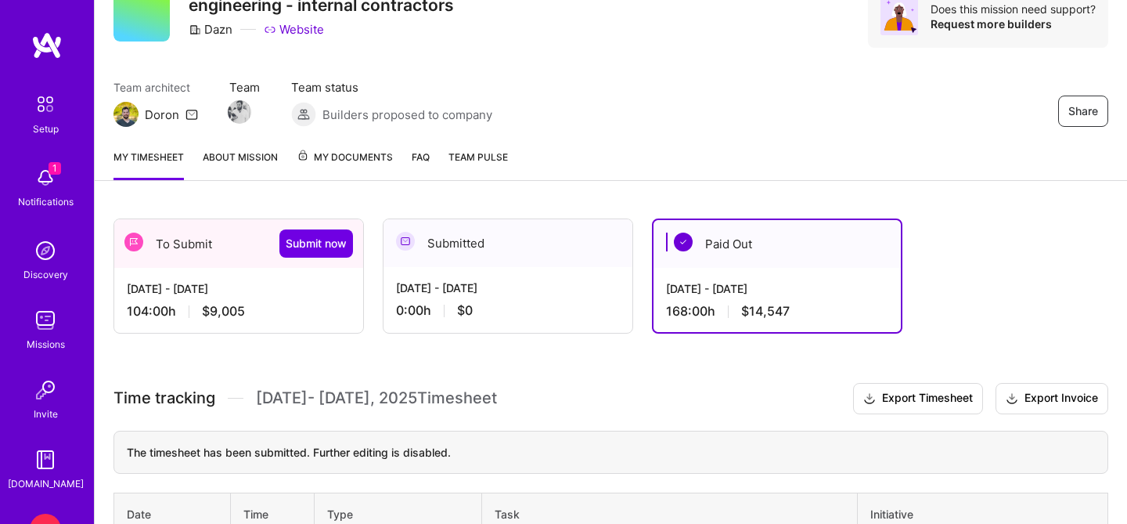  Describe the element at coordinates (611, 452) in the screenshot. I see `div: The timesheet has been submitted. Further editing is disabled.` at that location.